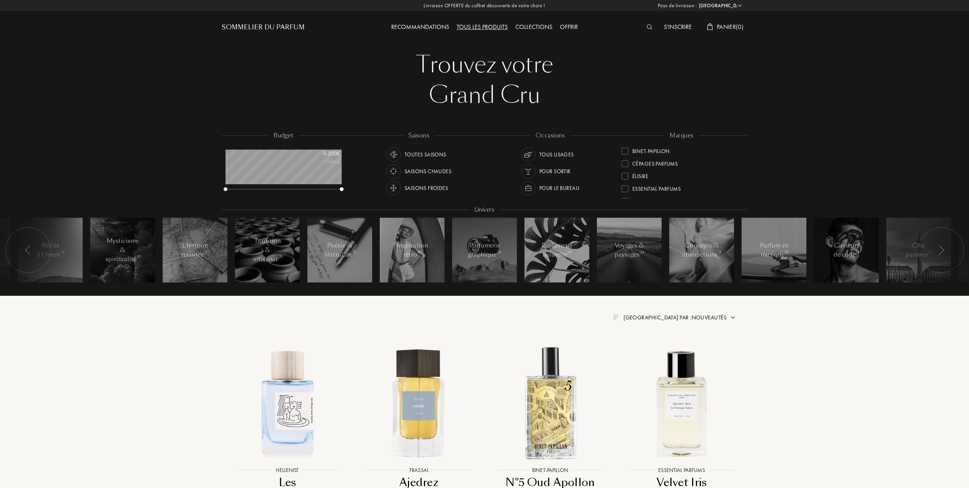  What do you see at coordinates (533, 27) in the screenshot?
I see `a: Collections` at bounding box center [533, 27].